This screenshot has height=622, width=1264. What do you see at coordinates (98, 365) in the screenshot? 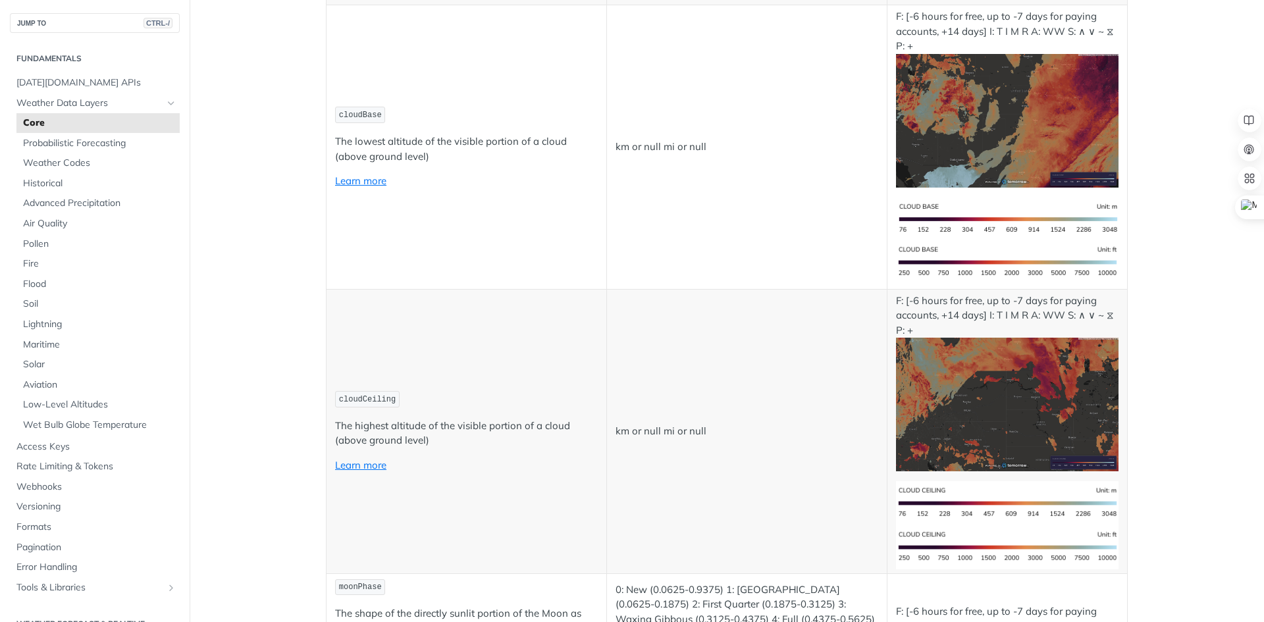
I see `a: Solar` at bounding box center [98, 365].